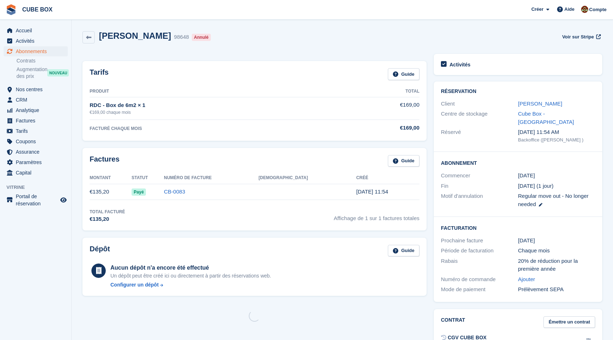 Image resolution: width=613 pixels, height=340 pixels. What do you see at coordinates (32, 73) in the screenshot?
I see `span: Augmentation des prix` at bounding box center [32, 73].